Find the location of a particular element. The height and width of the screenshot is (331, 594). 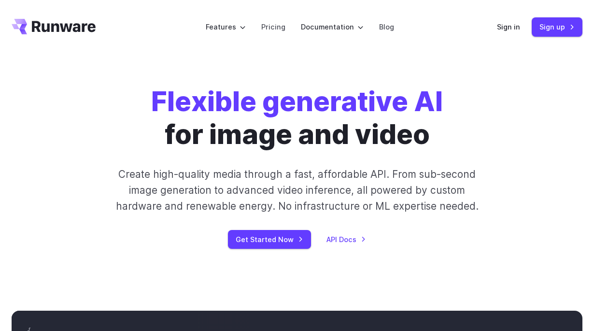

label: Documentation is located at coordinates (332, 27).